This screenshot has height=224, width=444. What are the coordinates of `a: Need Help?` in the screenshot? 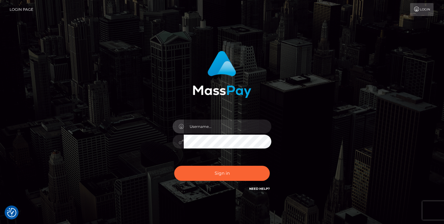 It's located at (259, 189).